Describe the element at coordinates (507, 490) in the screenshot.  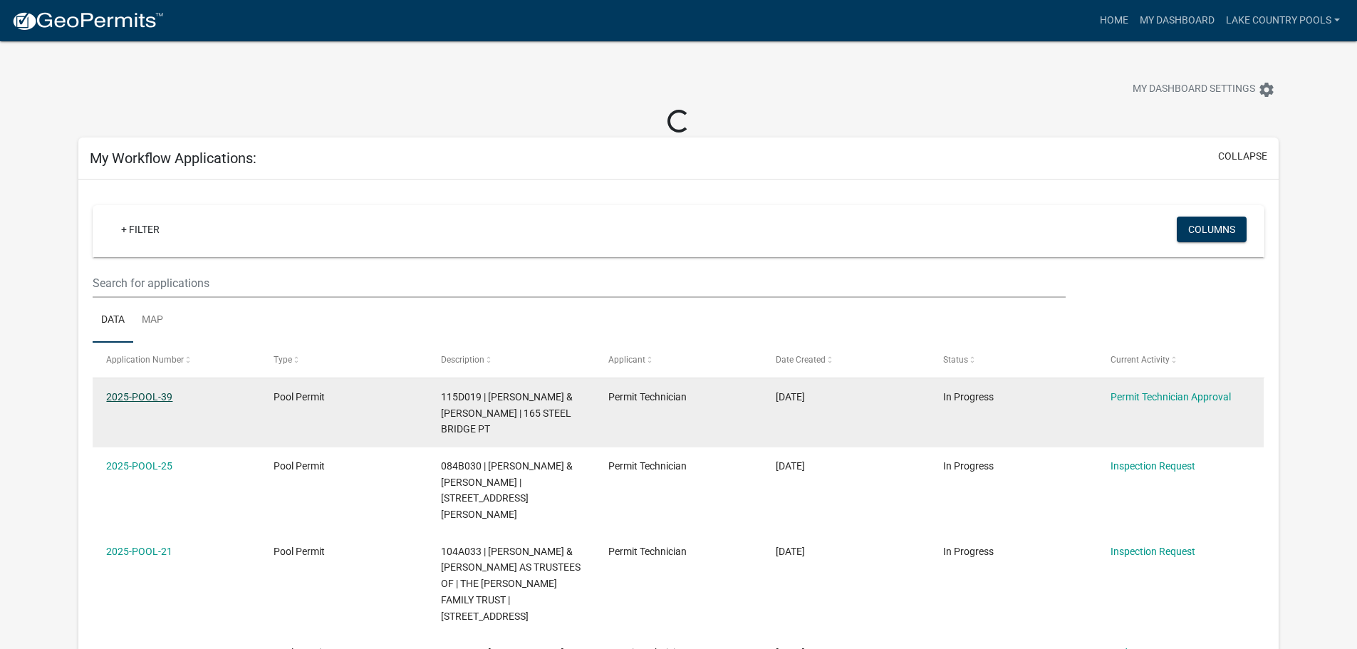
I see `span: 084B030 | HAIRETIS ANDREW & KELLEY | 98 BAGLEY RD` at that location.